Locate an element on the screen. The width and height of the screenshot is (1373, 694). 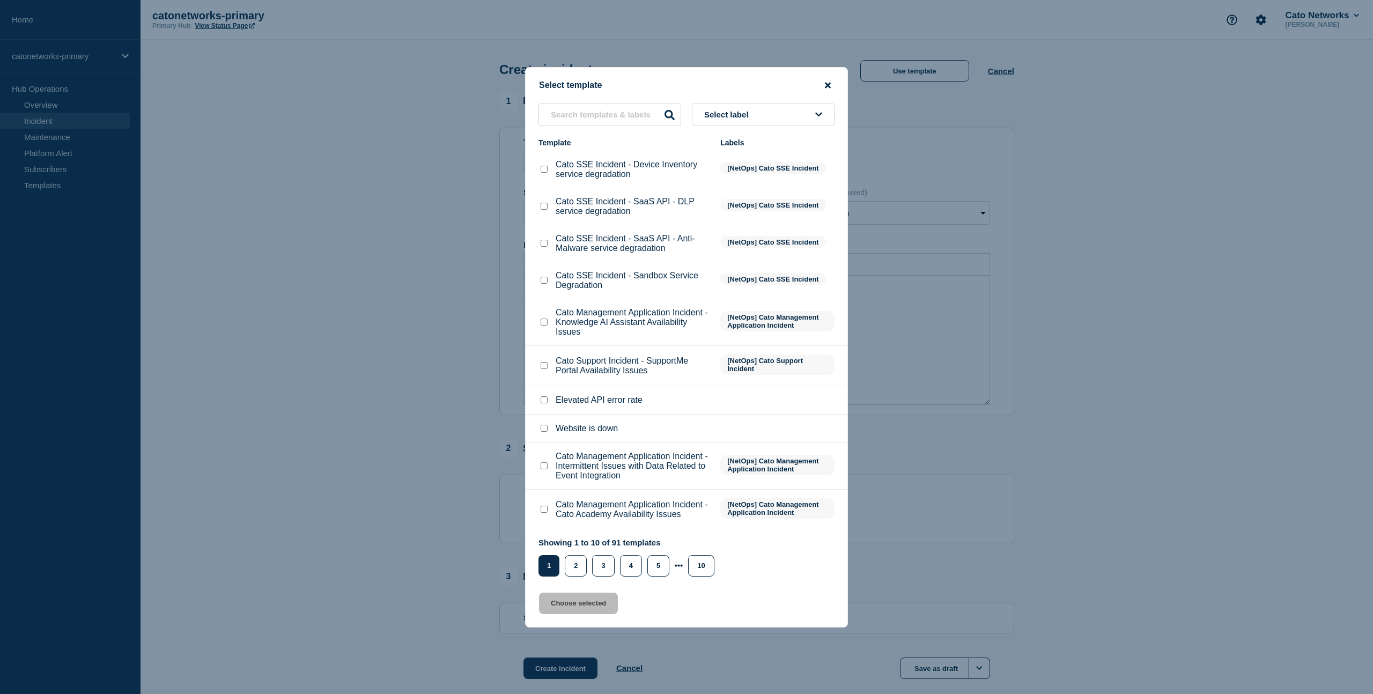
input: Search templates & labels is located at coordinates (610, 114).